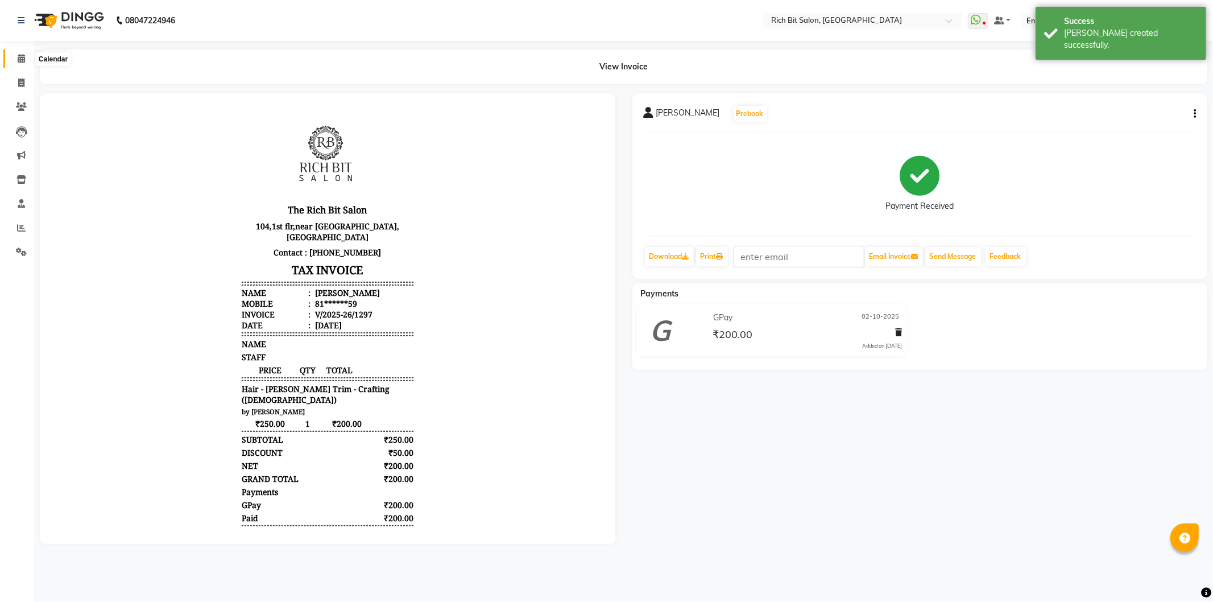 The height and width of the screenshot is (602, 1213). What do you see at coordinates (291, 209) in the screenshot?
I see `div: V/2025-26/1297` at bounding box center [291, 209].